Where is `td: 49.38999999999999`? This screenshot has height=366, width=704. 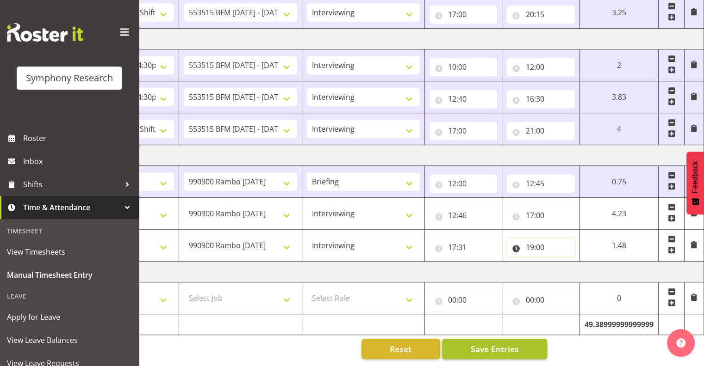 td: 49.38999999999999 is located at coordinates (619, 325).